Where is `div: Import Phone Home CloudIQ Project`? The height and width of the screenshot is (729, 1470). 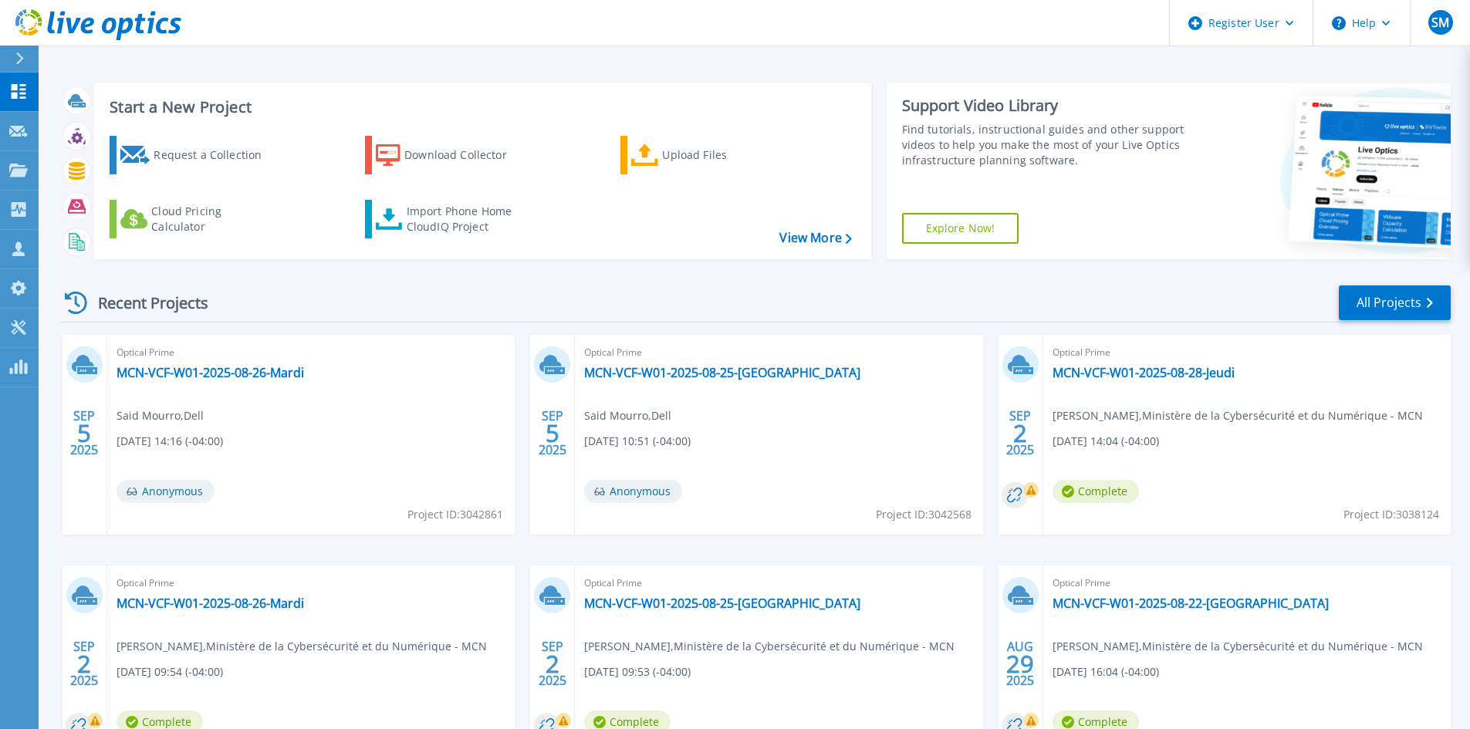 div: Import Phone Home CloudIQ Project is located at coordinates (467, 219).